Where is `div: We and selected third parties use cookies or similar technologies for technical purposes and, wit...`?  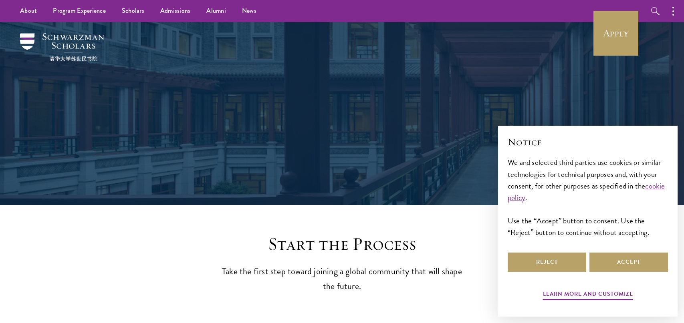 div: We and selected third parties use cookies or similar technologies for technical purposes and, wit... is located at coordinates (588, 197).